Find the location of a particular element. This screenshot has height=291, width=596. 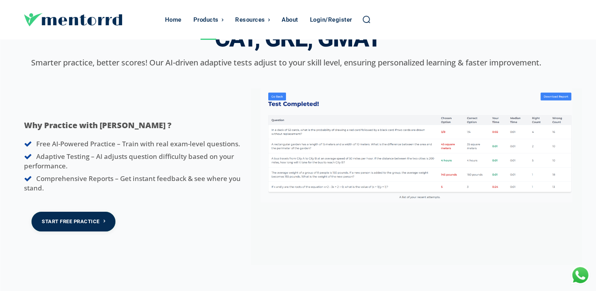

span: Comprehensive Reports – Get instant feedback & see where you stand. is located at coordinates (132, 183).